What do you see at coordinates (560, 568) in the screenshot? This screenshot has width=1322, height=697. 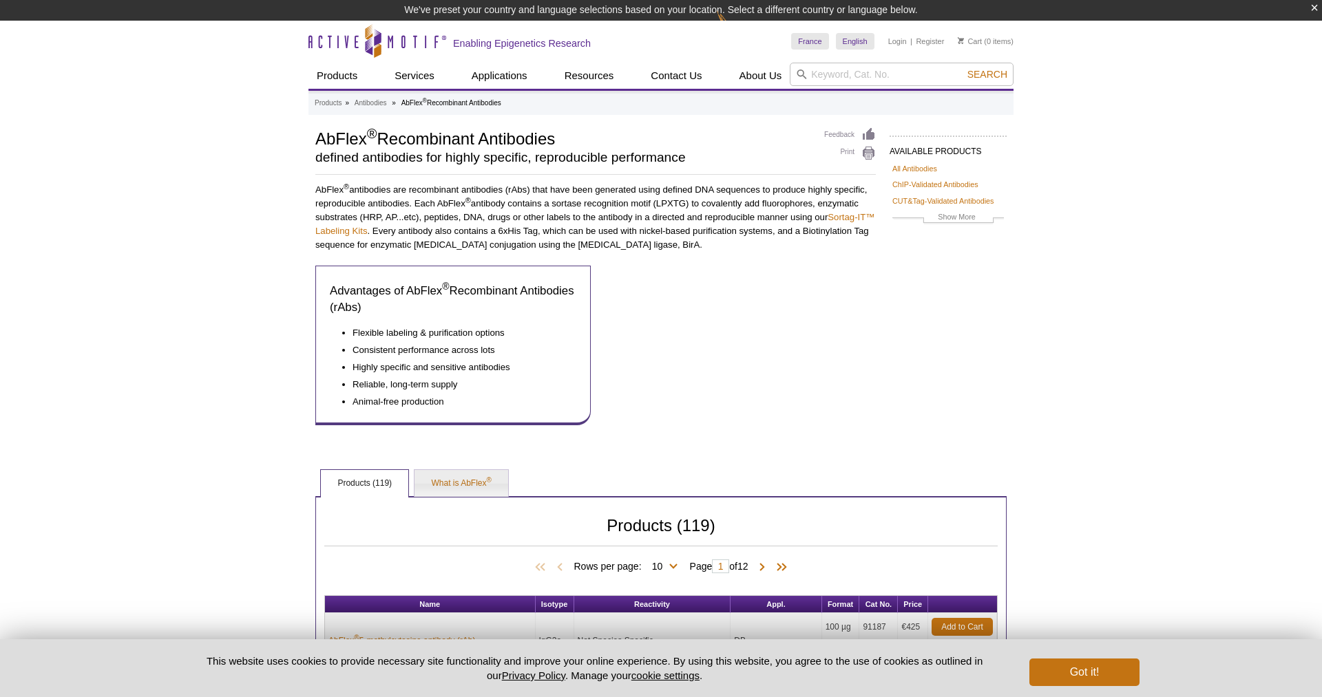 I see `span: Previous Page` at bounding box center [560, 568].